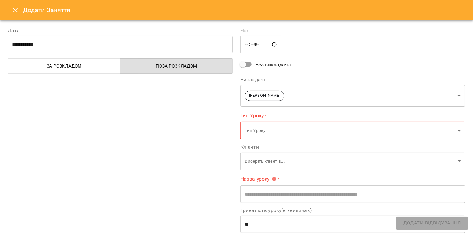 This screenshot has height=235, width=473. Describe the element at coordinates (244, 10) in the screenshot. I see `h6: Додати Заняття` at that location.